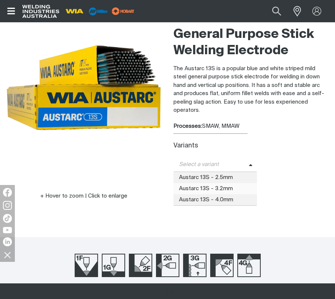  What do you see at coordinates (187, 126) in the screenshot?
I see `strong: Processes:` at bounding box center [187, 126].